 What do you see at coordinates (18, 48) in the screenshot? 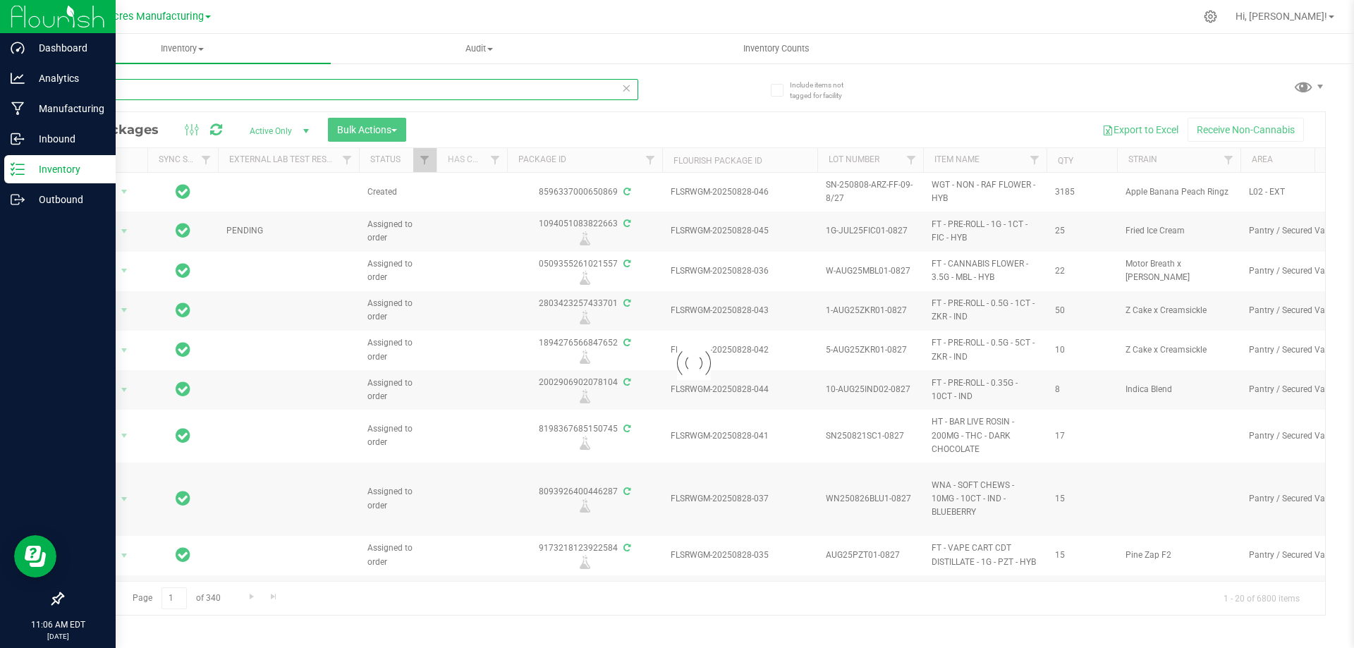
I see `inline-svg: Dashboard` at bounding box center [18, 48].